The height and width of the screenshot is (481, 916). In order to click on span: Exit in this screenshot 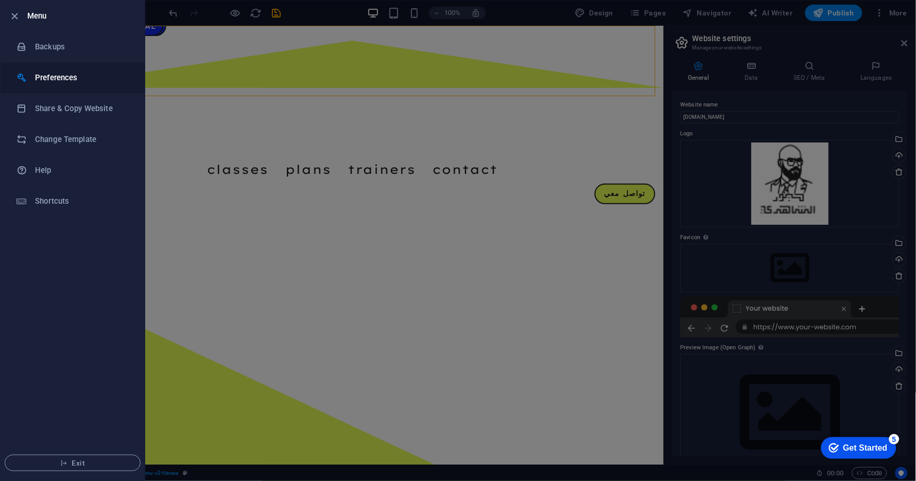, I will do `click(73, 463)`.